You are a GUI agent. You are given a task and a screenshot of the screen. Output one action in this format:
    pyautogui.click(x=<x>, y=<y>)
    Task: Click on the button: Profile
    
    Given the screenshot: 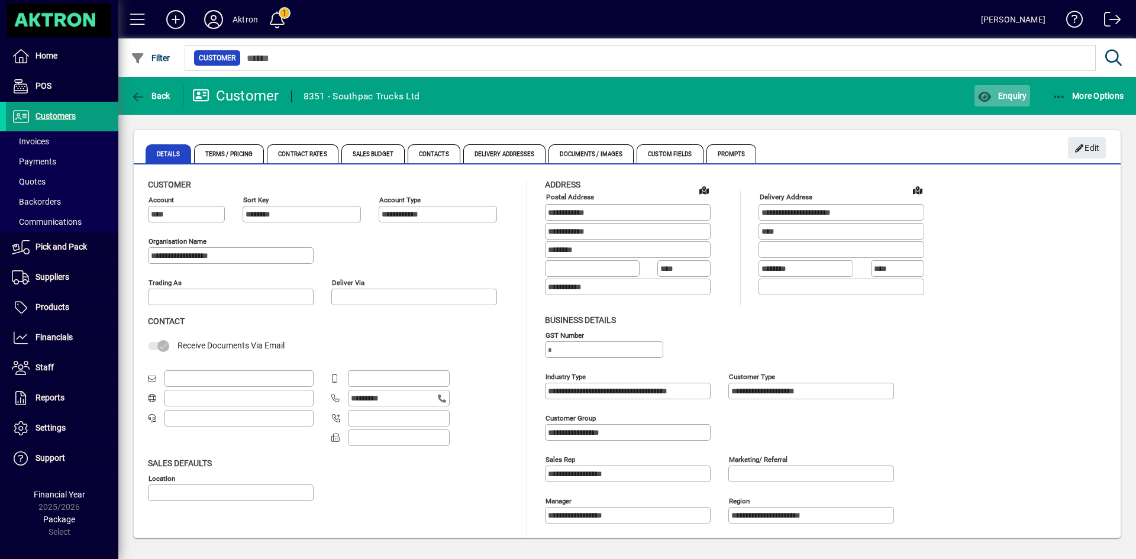 What is the action you would take?
    pyautogui.click(x=214, y=20)
    